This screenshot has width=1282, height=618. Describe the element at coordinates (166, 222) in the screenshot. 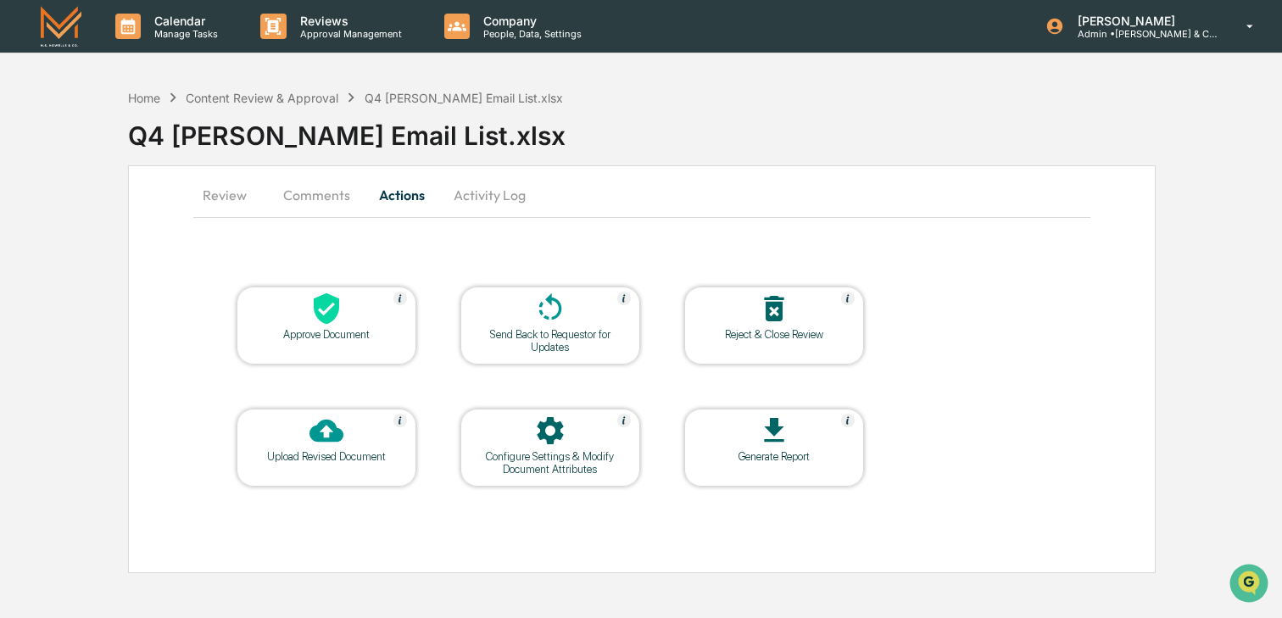

I see `a: 🗄️Attestations` at that location.